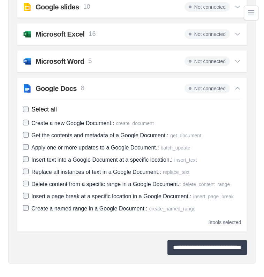 This screenshot has height=277, width=264. I want to click on input: Delete content from a specific range in a Google Document.: delete_content_range, so click(26, 184).